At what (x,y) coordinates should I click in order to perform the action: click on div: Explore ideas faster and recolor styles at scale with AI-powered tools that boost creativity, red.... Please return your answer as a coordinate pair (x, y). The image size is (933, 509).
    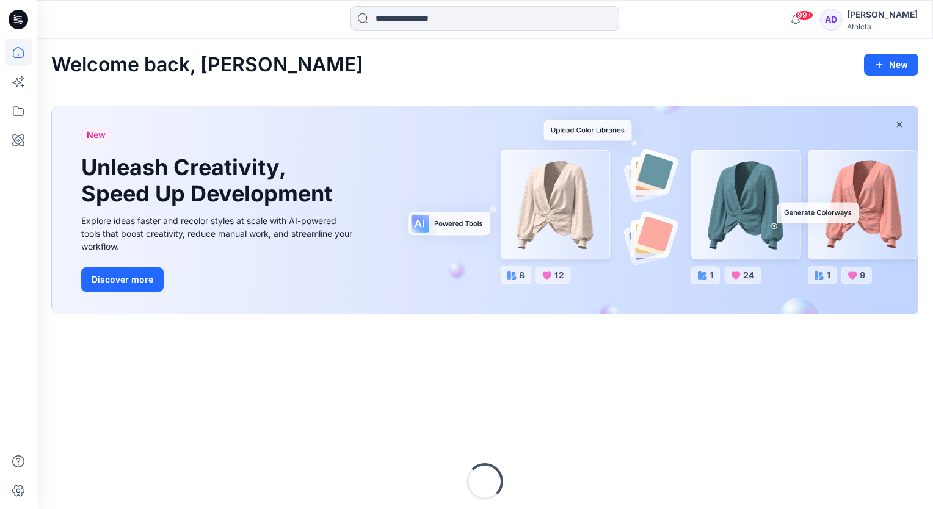
    Looking at the image, I should click on (219, 233).